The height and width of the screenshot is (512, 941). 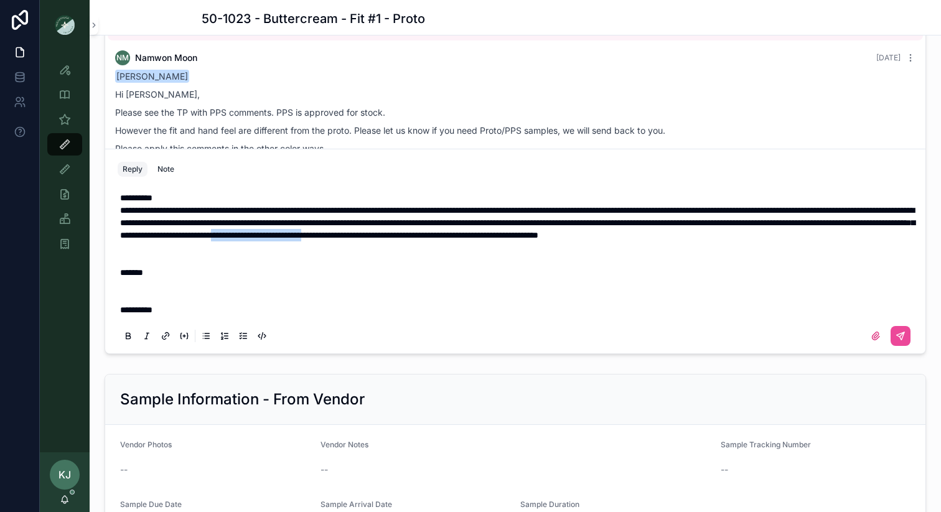 What do you see at coordinates (515, 112) in the screenshot?
I see `p: Please see the TP with PPS comments. PPS is approved for stock.` at bounding box center [515, 112].